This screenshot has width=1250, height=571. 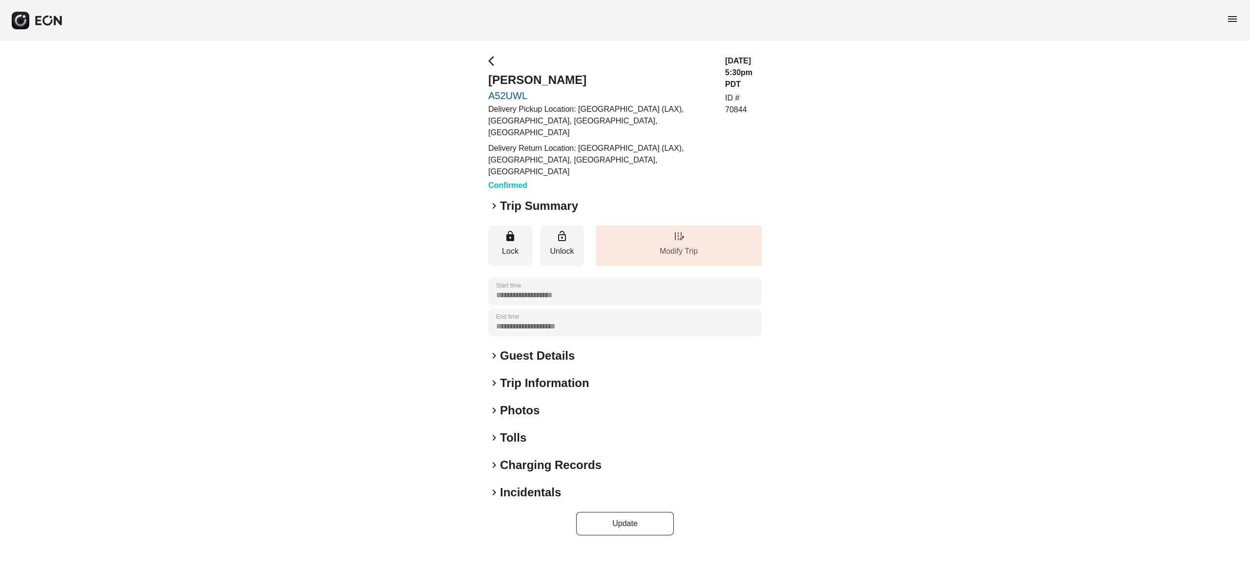 What do you see at coordinates (530, 493) in the screenshot?
I see `h2: Incidentals` at bounding box center [530, 493].